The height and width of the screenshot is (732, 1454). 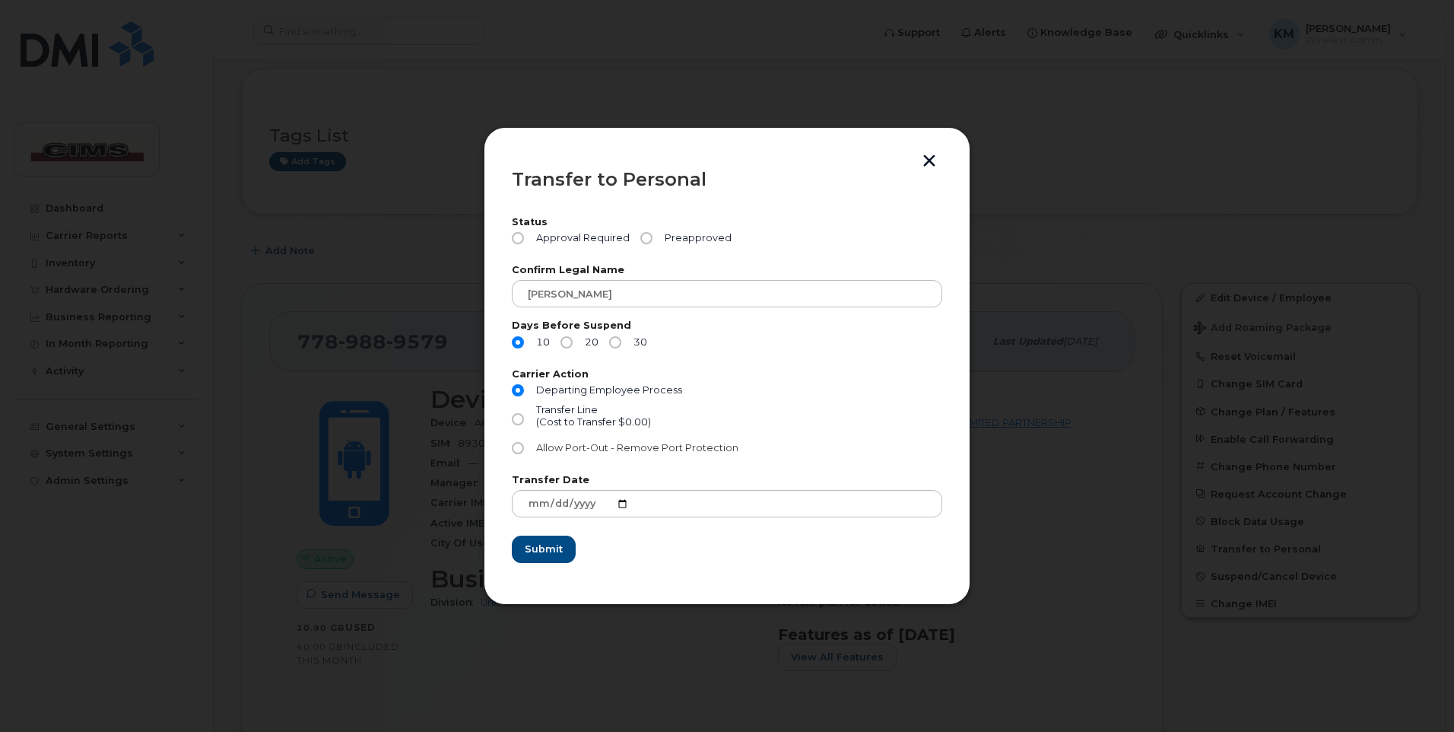 What do you see at coordinates (637, 447) in the screenshot?
I see `span: Allow Port-Out - Remove Port Protection` at bounding box center [637, 447].